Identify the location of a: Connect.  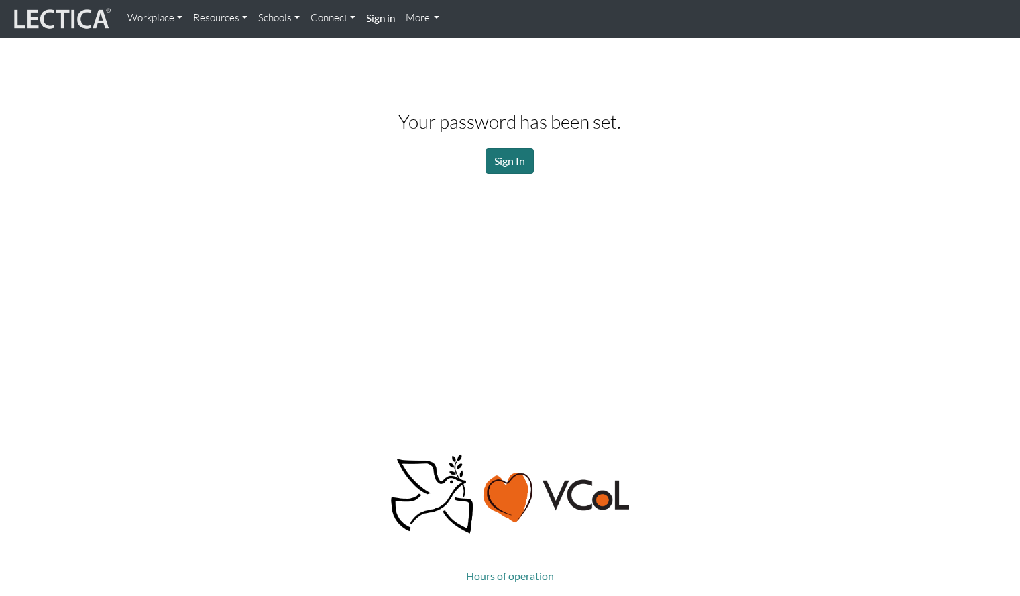
(333, 18).